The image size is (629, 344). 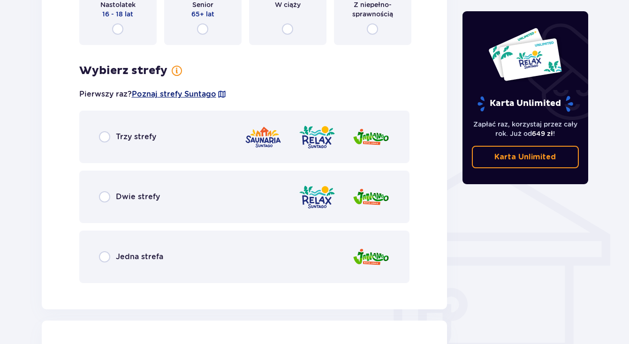 I want to click on p: Pierwszy raz?, so click(x=153, y=94).